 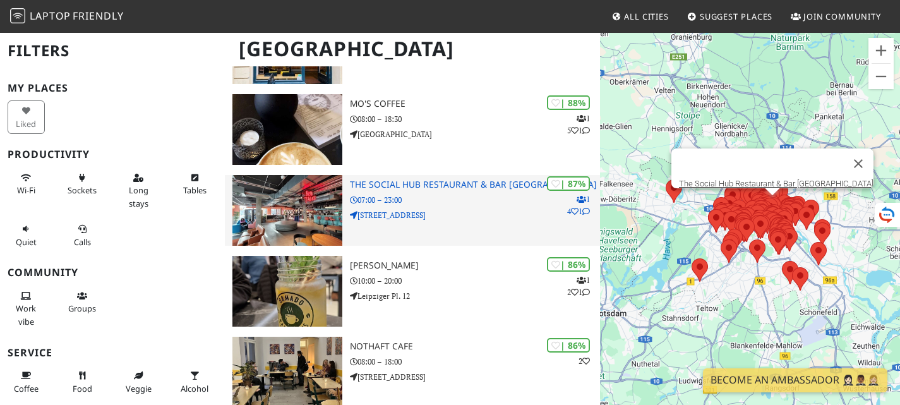 I want to click on button: Sockets, so click(x=82, y=184).